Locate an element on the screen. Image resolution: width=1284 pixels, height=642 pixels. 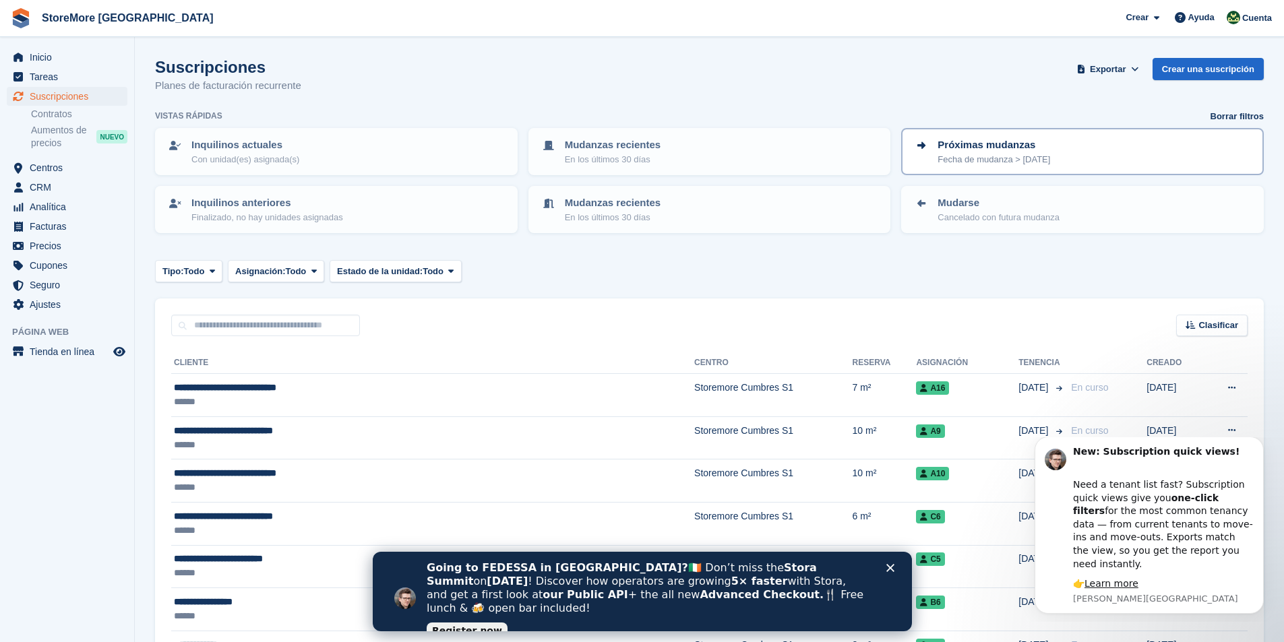
b: Stora Summit is located at coordinates (249, 22).